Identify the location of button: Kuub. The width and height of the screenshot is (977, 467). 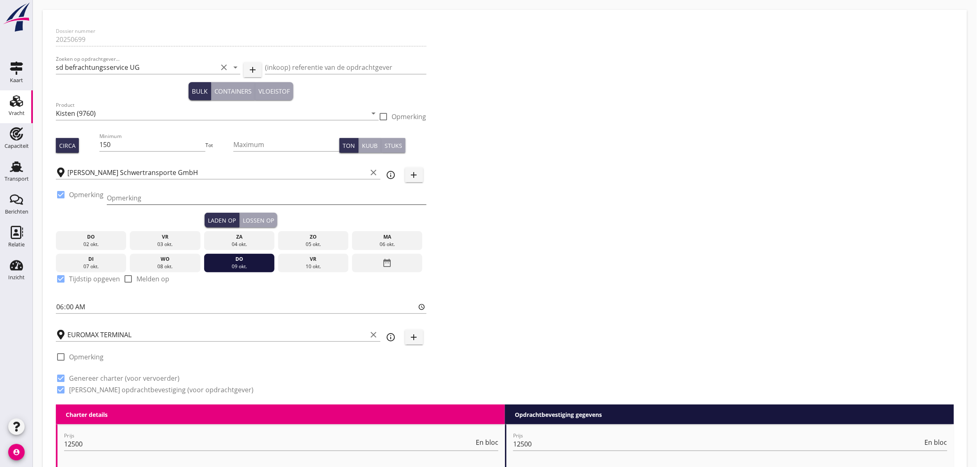
(370, 145).